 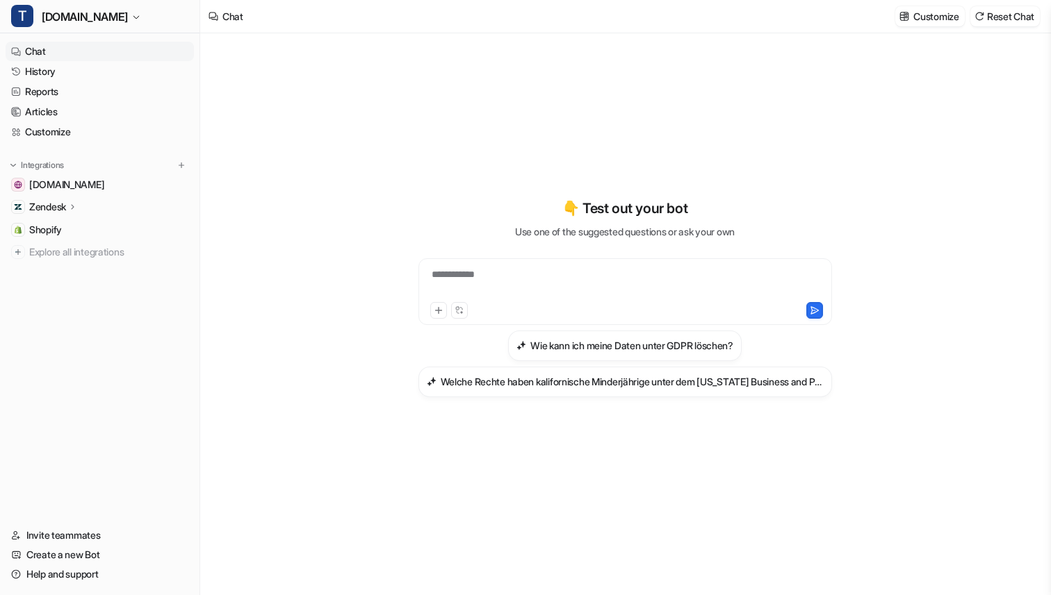 What do you see at coordinates (99, 575) in the screenshot?
I see `a: Help and support` at bounding box center [99, 575].